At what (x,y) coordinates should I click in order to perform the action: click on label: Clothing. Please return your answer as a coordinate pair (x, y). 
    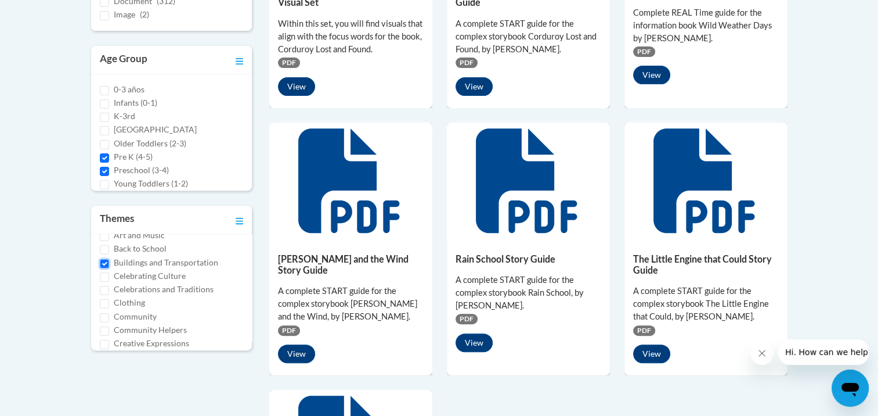
    Looking at the image, I should click on (129, 302).